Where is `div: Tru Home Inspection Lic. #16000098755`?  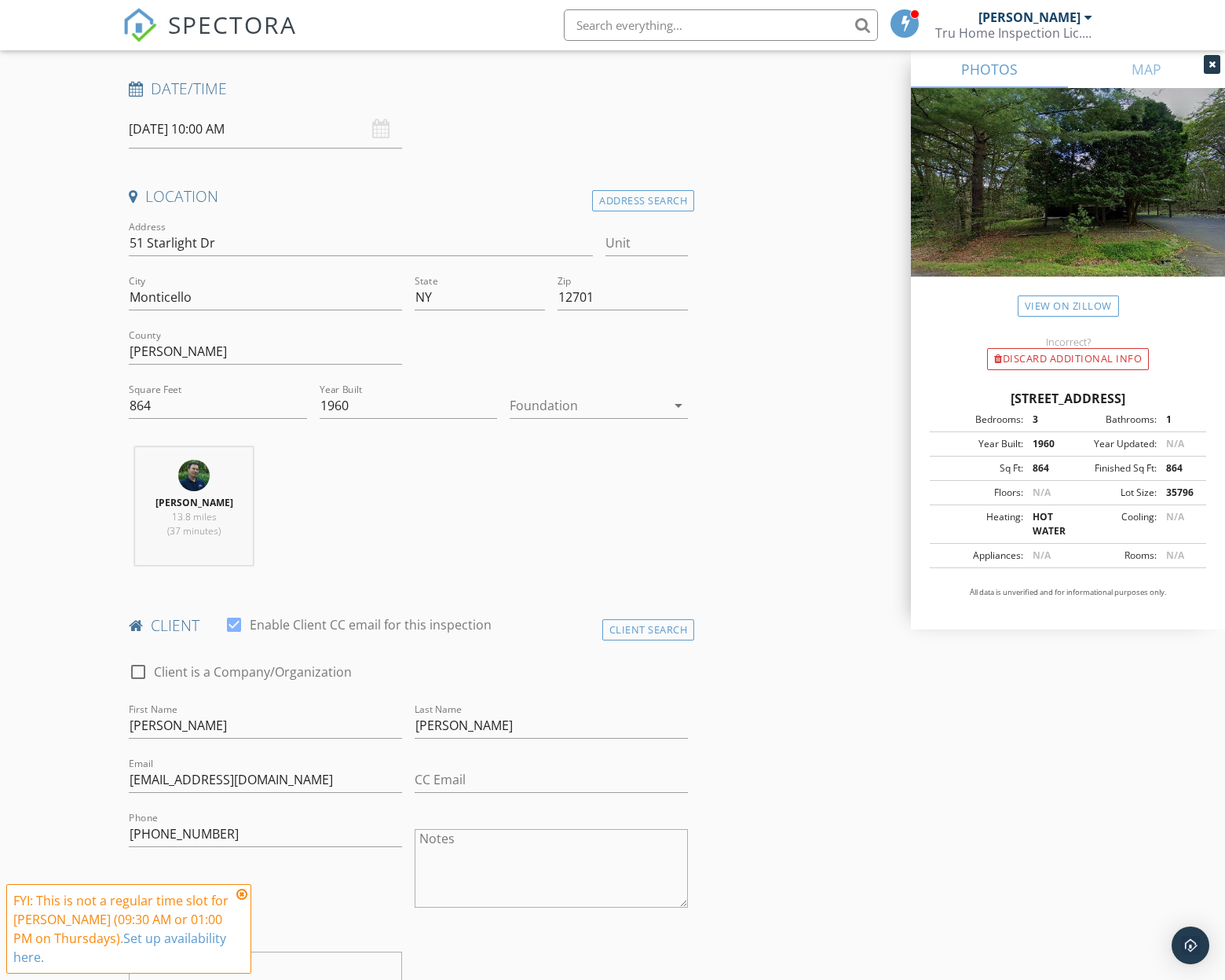 div: Tru Home Inspection Lic. #16000098755 is located at coordinates (1015, 33).